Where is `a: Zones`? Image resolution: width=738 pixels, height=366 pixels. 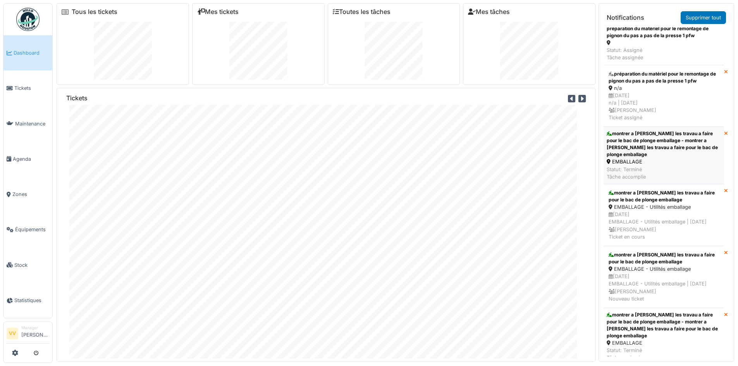
a: Zones is located at coordinates (28, 194).